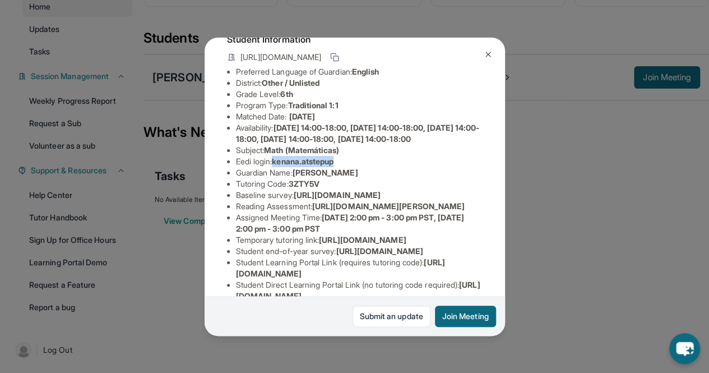 This screenshot has height=373, width=709. What do you see at coordinates (359, 206) in the screenshot?
I see `li: Reading Assessment :` at bounding box center [359, 206].